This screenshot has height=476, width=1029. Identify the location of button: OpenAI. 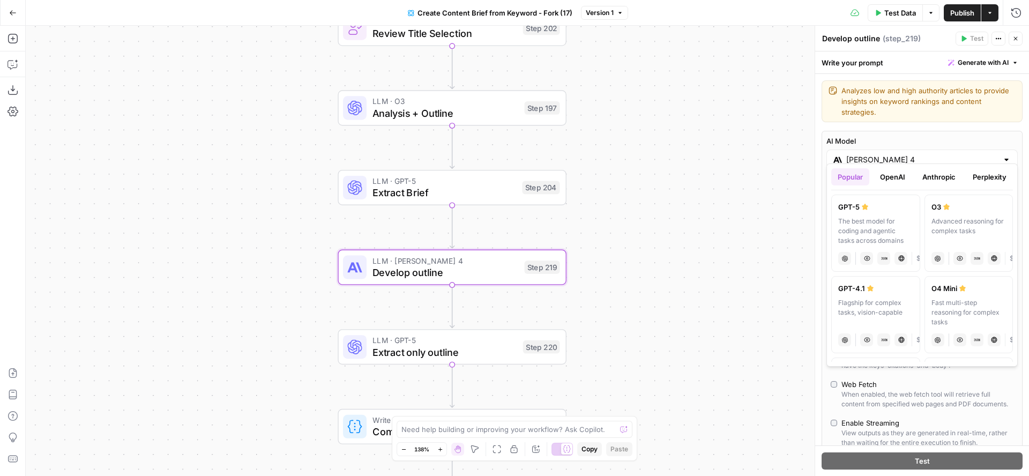
(892, 177).